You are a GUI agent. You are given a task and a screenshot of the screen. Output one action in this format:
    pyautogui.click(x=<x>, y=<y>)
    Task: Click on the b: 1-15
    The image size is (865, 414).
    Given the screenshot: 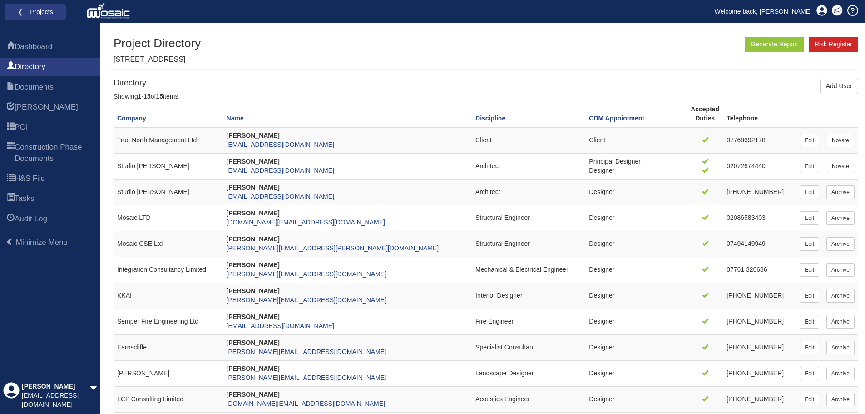 What is the action you would take?
    pyautogui.click(x=144, y=96)
    